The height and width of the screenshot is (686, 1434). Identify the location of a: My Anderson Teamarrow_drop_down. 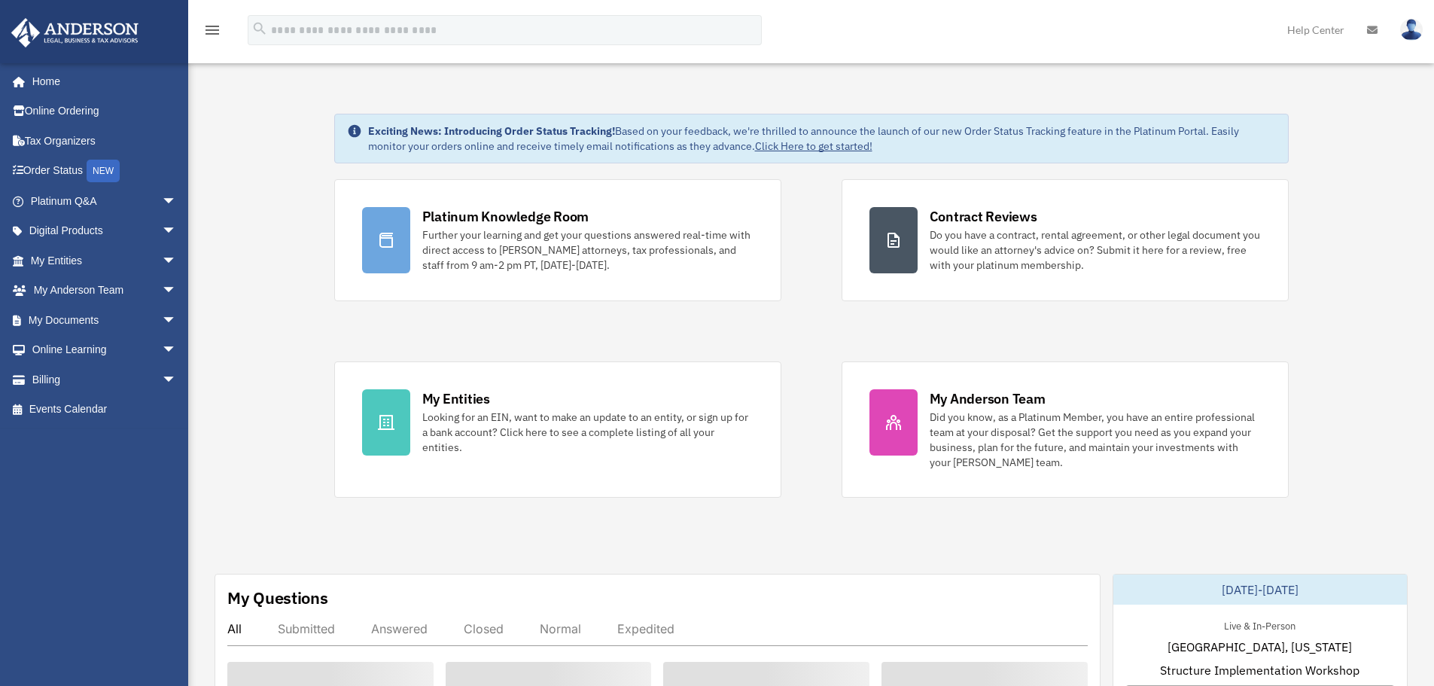
(105, 290).